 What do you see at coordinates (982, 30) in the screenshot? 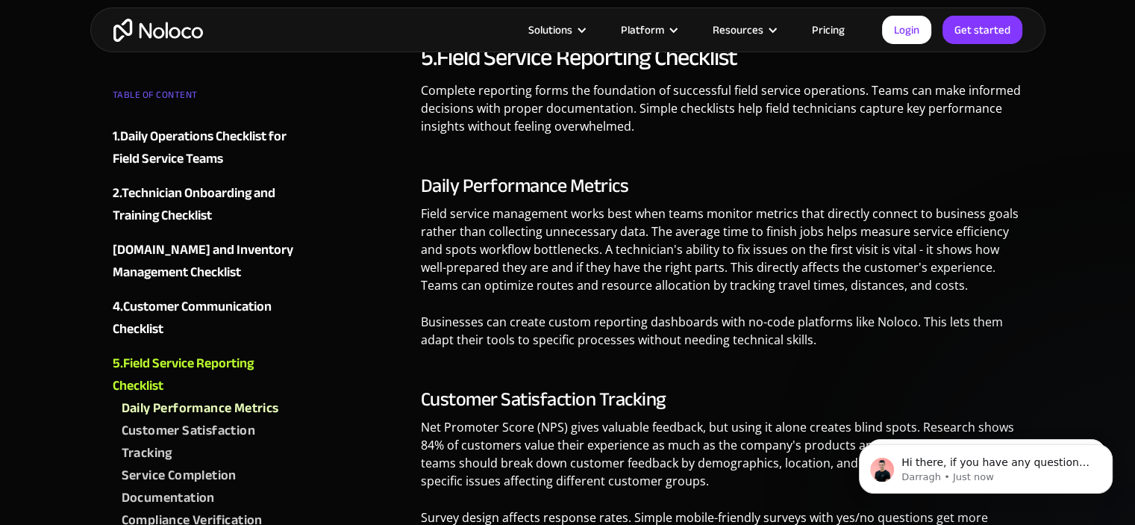
I see `a: Get started` at bounding box center [982, 30].